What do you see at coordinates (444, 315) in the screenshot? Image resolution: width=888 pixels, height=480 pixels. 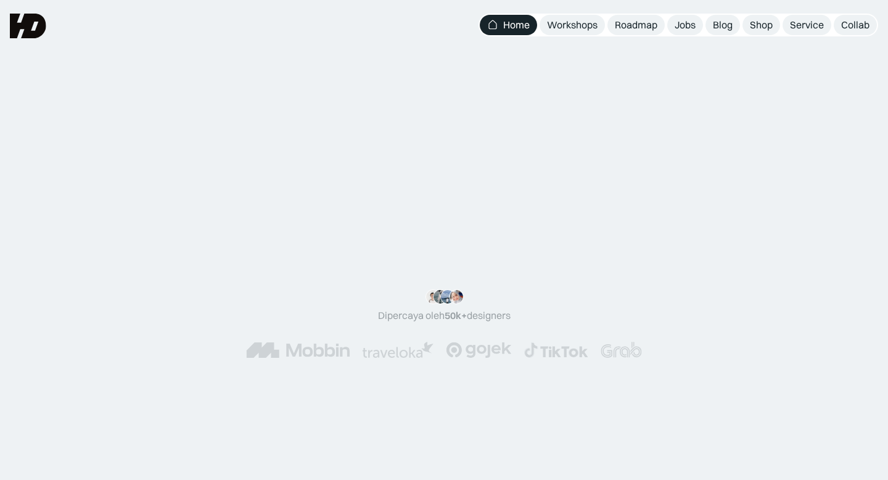 I see `div: Dipercaya oleh designers` at bounding box center [444, 315].